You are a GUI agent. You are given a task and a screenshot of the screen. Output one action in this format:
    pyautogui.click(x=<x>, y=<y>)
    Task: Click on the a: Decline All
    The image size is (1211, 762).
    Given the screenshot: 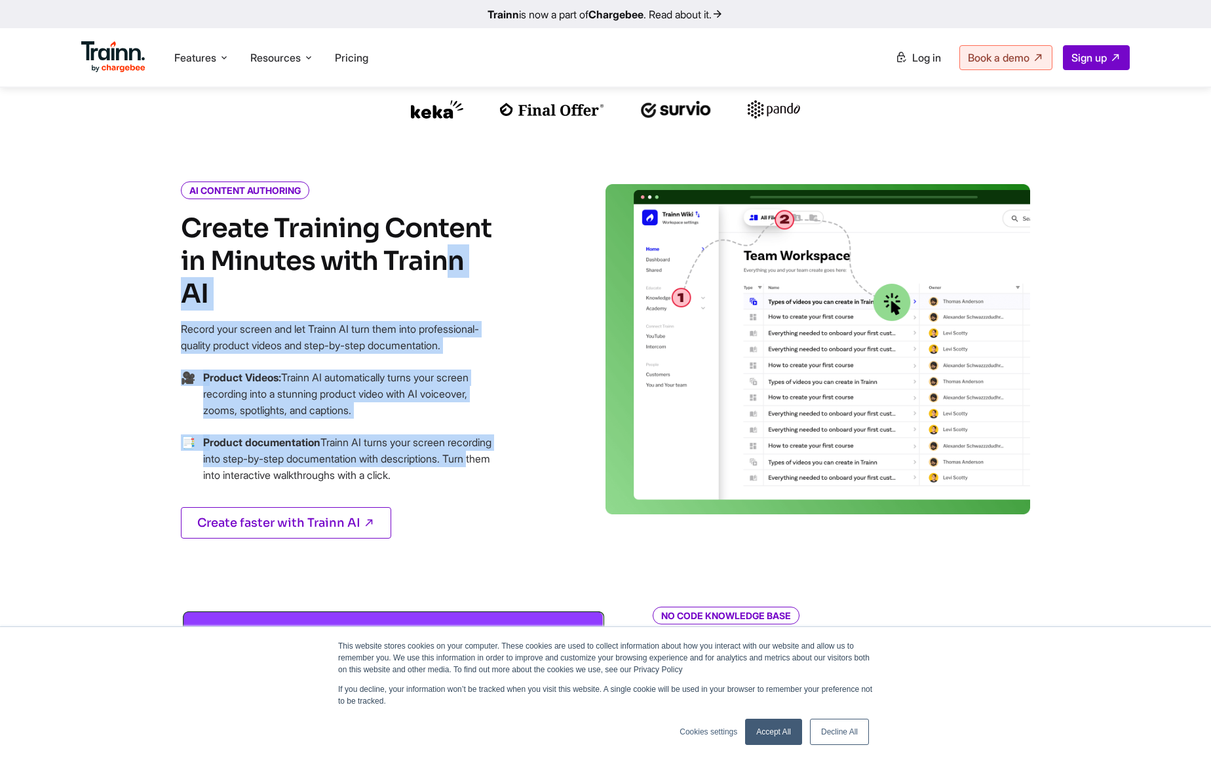 What is the action you would take?
    pyautogui.click(x=839, y=732)
    